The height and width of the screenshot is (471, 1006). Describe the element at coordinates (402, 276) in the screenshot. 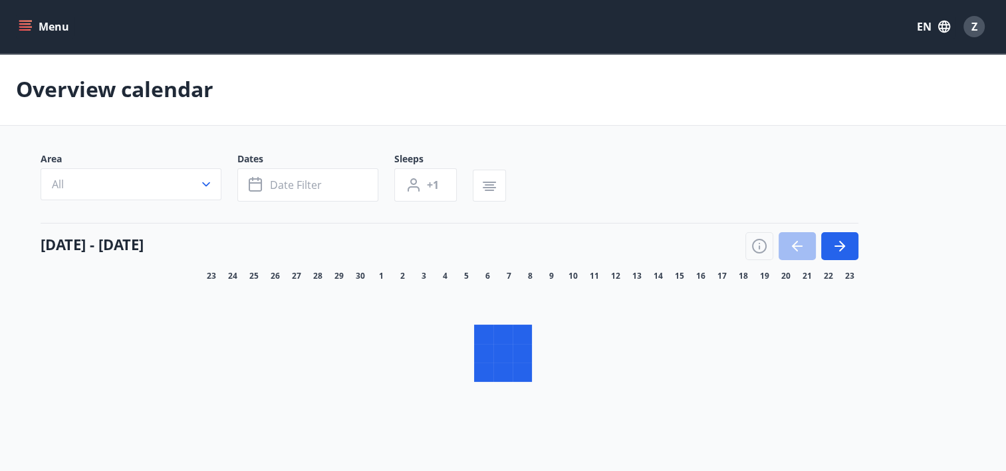

I see `span: 2` at that location.